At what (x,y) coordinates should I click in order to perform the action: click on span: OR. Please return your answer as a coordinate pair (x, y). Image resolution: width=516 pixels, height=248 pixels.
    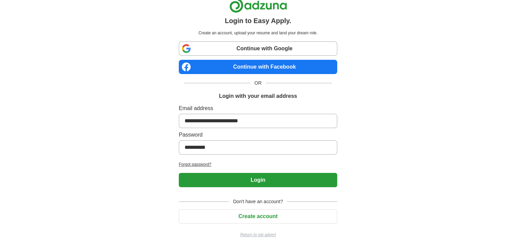
    Looking at the image, I should click on (258, 83).